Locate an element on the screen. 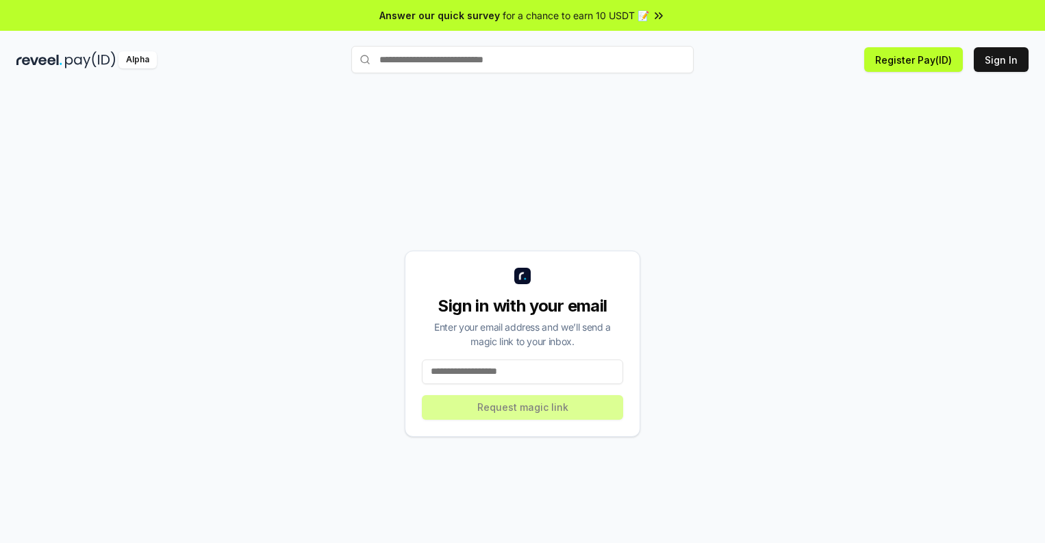 The height and width of the screenshot is (543, 1045). button: Register Pay(ID) is located at coordinates (913, 60).